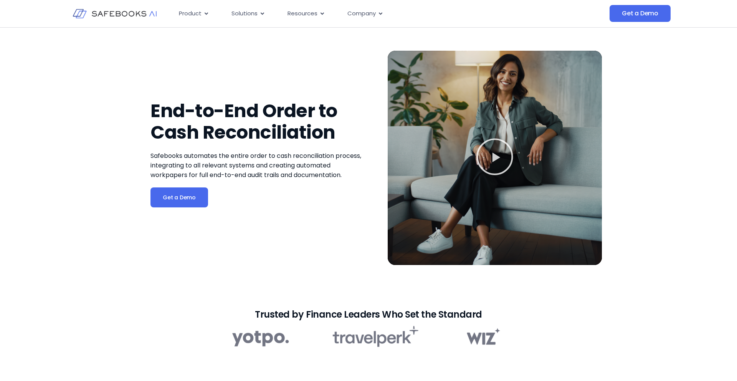 The height and width of the screenshot is (381, 737). Describe the element at coordinates (362, 13) in the screenshot. I see `span: Company` at that location.